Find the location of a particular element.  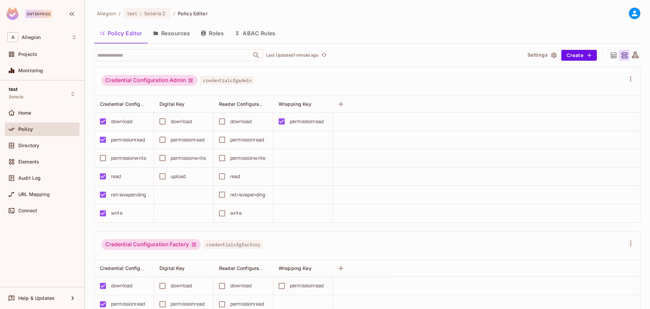

div: upload is located at coordinates (178, 176).